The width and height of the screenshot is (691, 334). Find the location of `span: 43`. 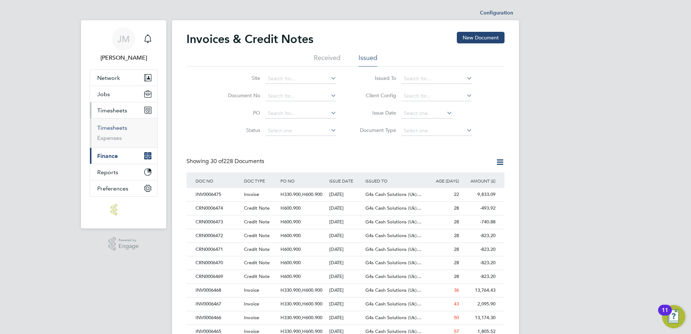

span: 43 is located at coordinates (456, 304).